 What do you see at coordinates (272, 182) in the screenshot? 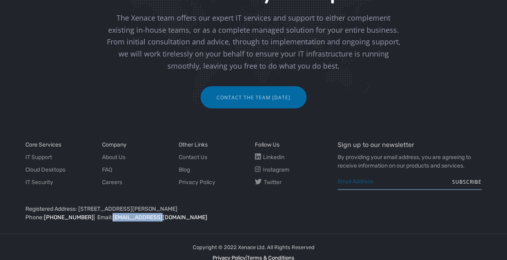
I see `span: Twitter` at bounding box center [272, 182].